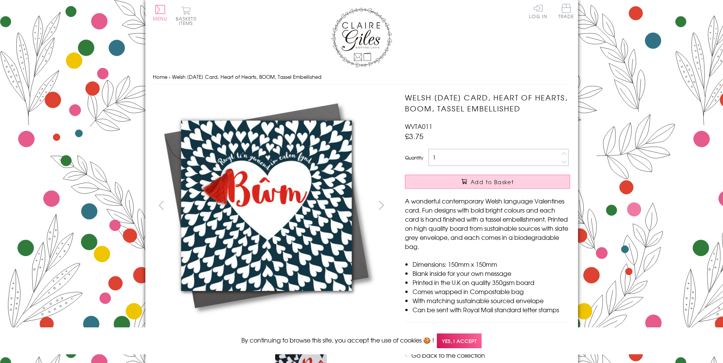 The image size is (723, 363). I want to click on img: Claire Giles Greetings Cards, so click(362, 38).